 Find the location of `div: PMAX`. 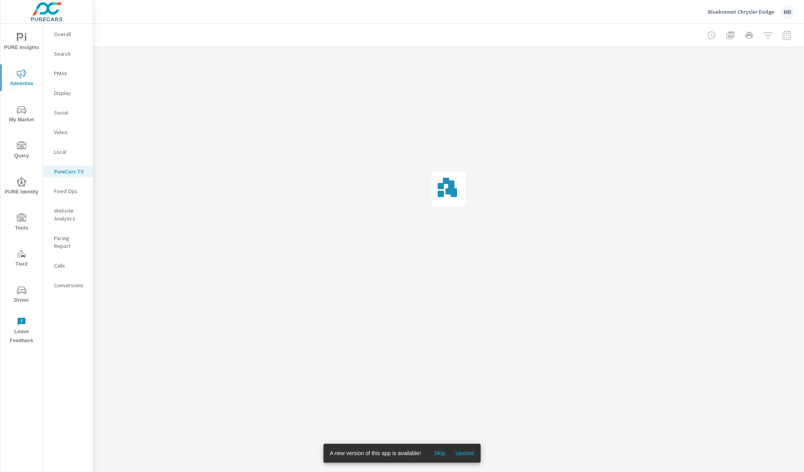

div: PMAX is located at coordinates (68, 73).